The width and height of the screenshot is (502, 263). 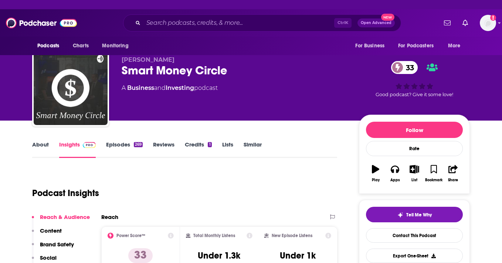 I want to click on img: Podchaser Pro, so click(x=89, y=145).